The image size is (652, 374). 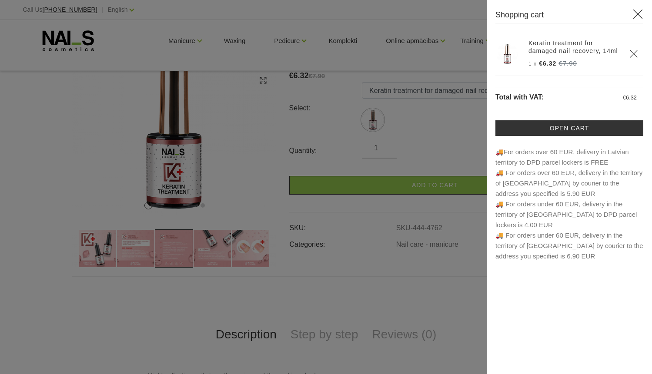 What do you see at coordinates (569, 204) in the screenshot?
I see `p: 🚚For orders over 60 EUR, delivery in Latvian territory to DPD parcel lockers is FREE 🚚 For orders...` at bounding box center [569, 204].